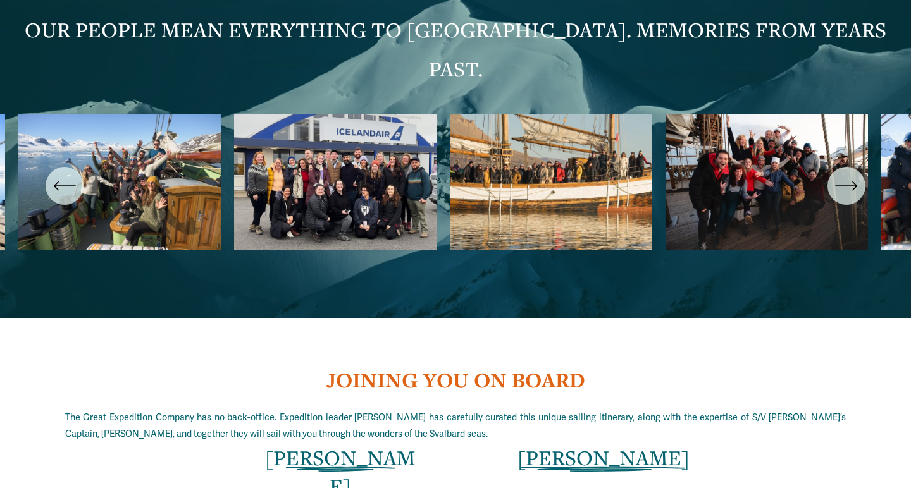 The image size is (911, 488). Describe the element at coordinates (455, 380) in the screenshot. I see `strong: JOINING YOU ON BOARD` at that location.